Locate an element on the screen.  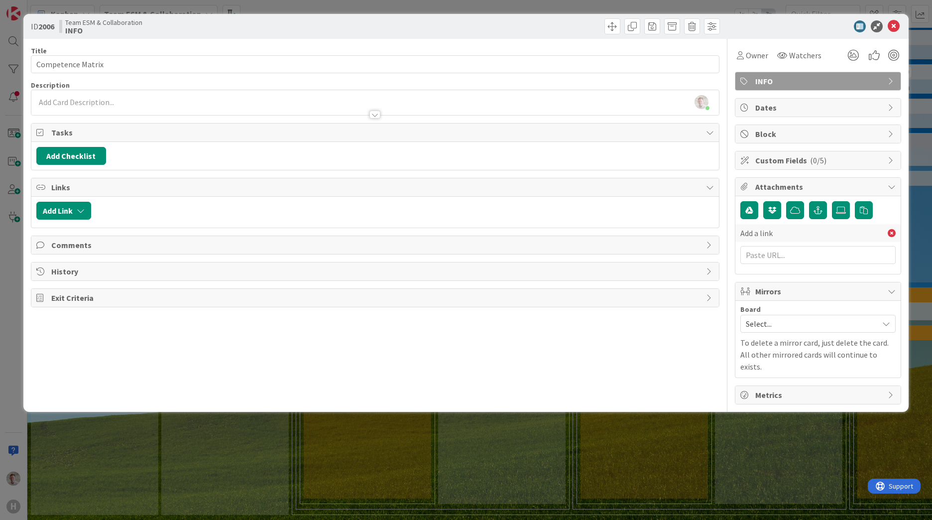
input: type card name here... is located at coordinates (375, 64).